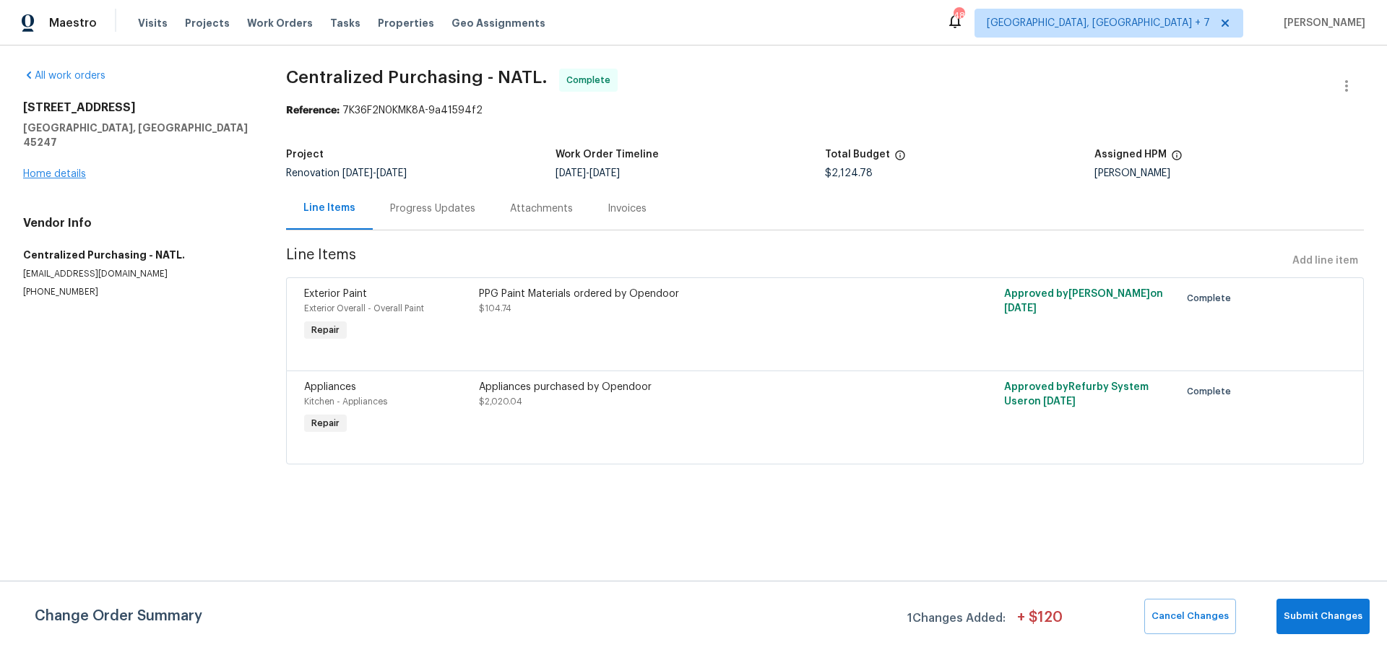  Describe the element at coordinates (330, 387) in the screenshot. I see `span: Appliances` at that location.